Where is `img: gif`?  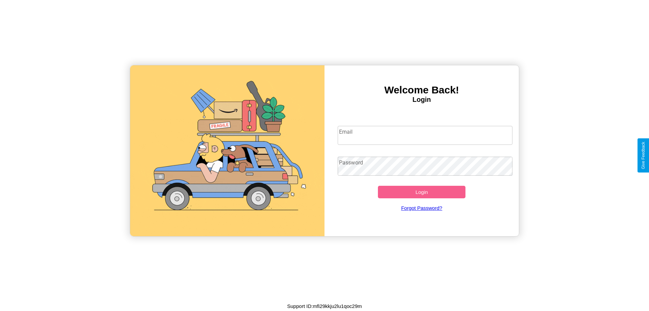
img: gif is located at coordinates (227, 150).